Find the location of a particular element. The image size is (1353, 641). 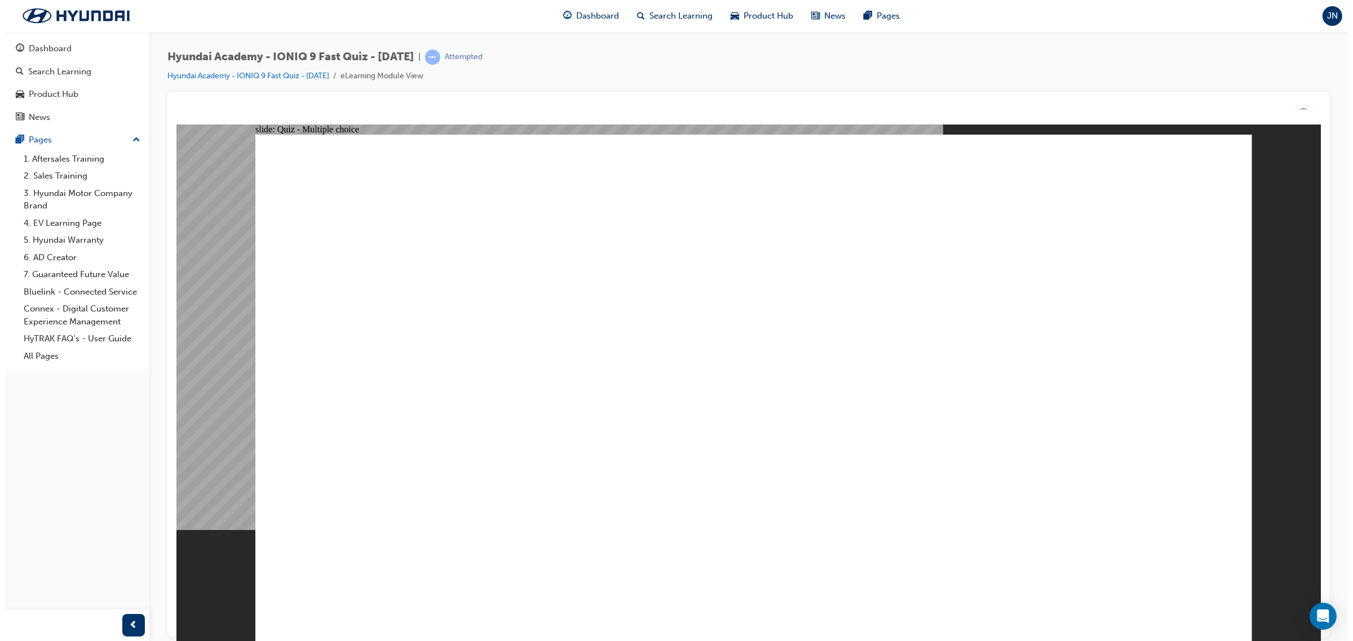

a: car-iconProduct Hub is located at coordinates (756, 16).